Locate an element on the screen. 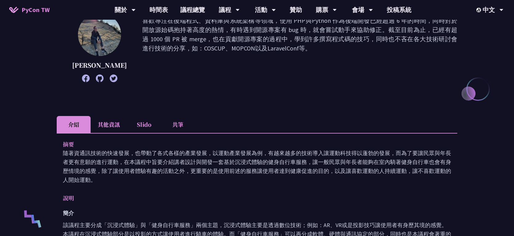 Image resolution: width=514 pixels, height=236 pixels. p: 喜歡專注在後端程式、資料庫與系統架構等領域，使用 PHP與Python 作為後端開發已經超過 6 年的時間，同時對於開放源始碼抱持著高度的熱情，有時遇到開源專案有 bug 時，就會嘗試動手來協助... is located at coordinates (300, 47).